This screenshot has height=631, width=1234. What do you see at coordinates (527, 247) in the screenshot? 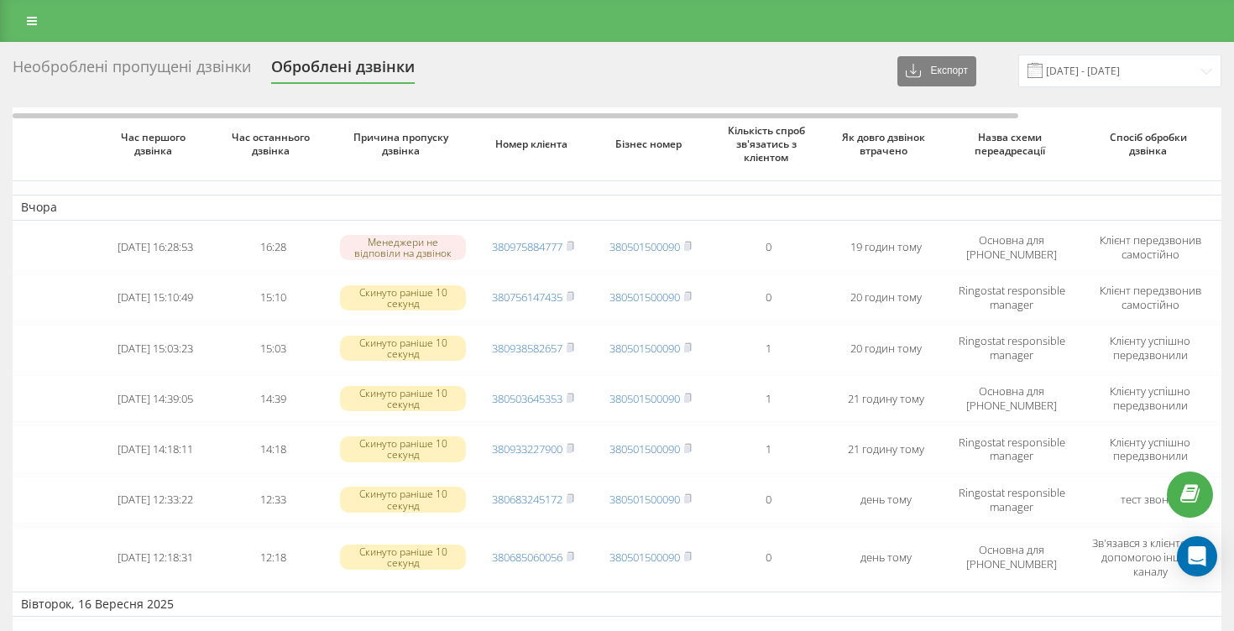
I see `a: 380975884777` at bounding box center [527, 247].